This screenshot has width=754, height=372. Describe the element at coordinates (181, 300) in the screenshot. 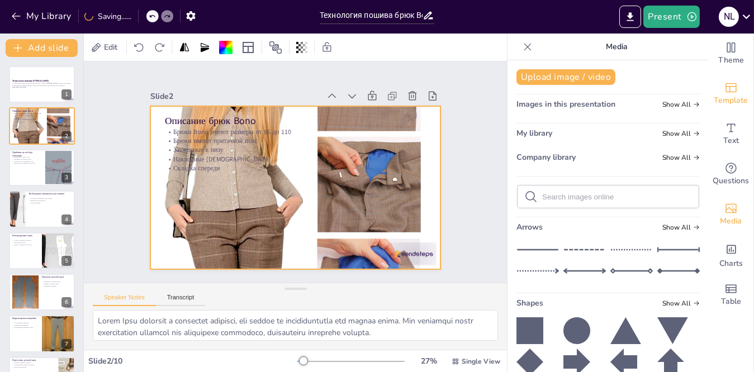

I see `button: Transcript` at that location.